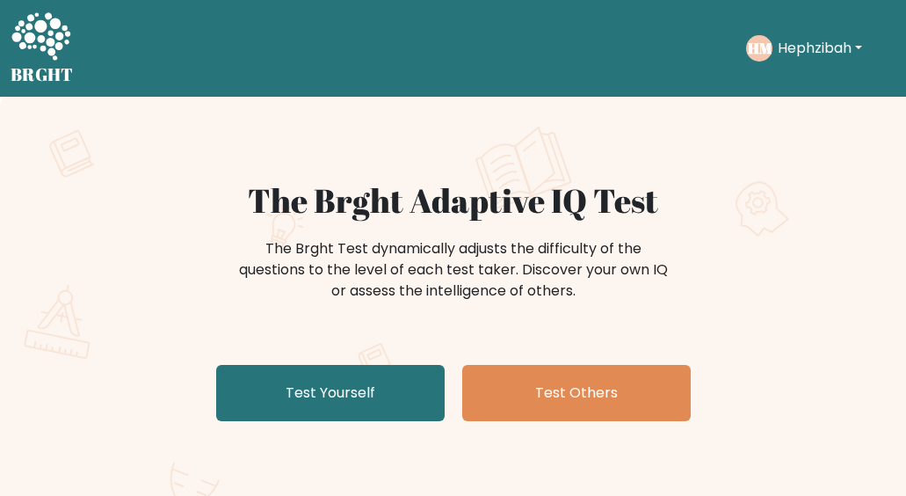 The image size is (906, 496). What do you see at coordinates (42, 75) in the screenshot?
I see `h5: BRGHT` at bounding box center [42, 75].